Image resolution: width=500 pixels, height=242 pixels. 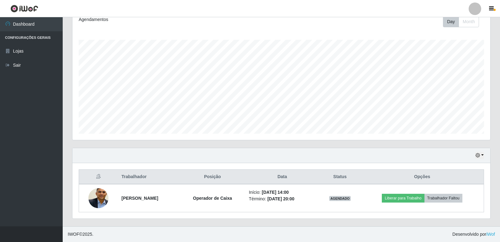 I want to click on span: Desenvolvido por, so click(x=474, y=235).